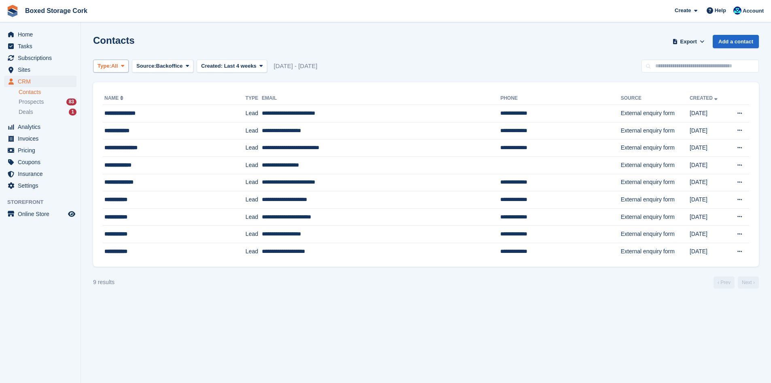 The width and height of the screenshot is (771, 383). I want to click on span: Source:, so click(146, 66).